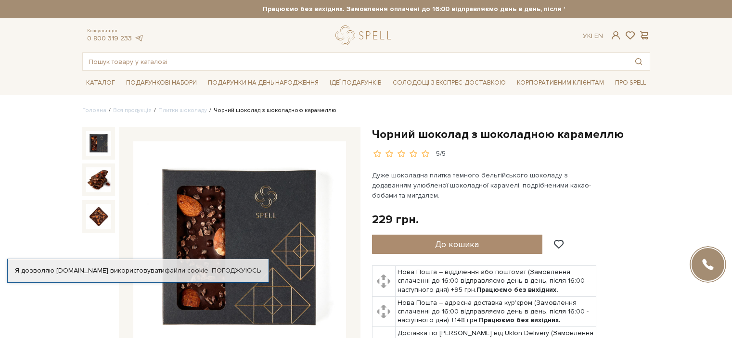 The width and height of the screenshot is (732, 338). Describe the element at coordinates (638, 62) in the screenshot. I see `button: Пошук товару у каталозі` at that location.